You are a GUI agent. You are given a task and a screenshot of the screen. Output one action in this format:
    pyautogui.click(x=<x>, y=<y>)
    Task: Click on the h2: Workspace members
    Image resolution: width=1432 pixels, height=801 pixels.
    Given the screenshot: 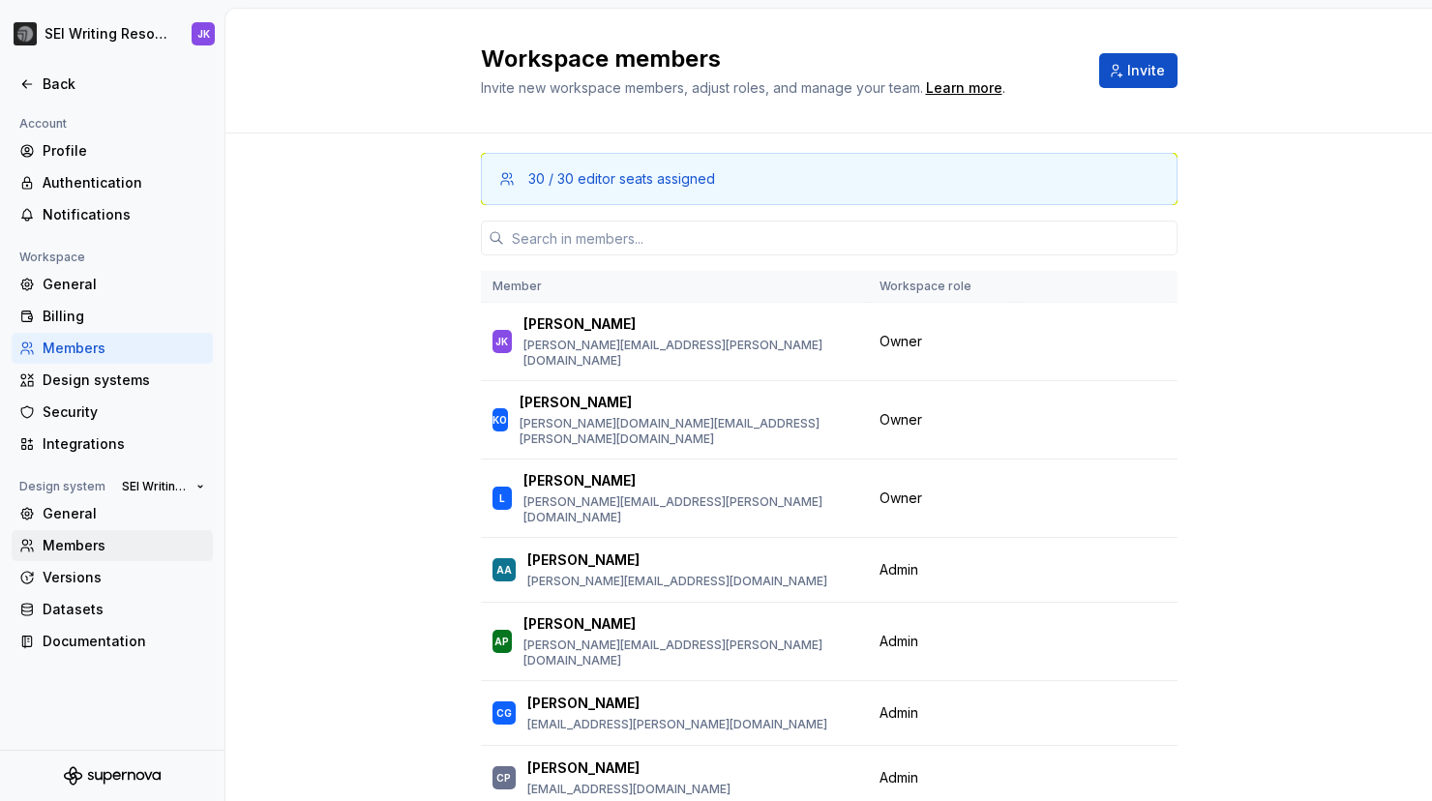 What is the action you would take?
    pyautogui.click(x=778, y=59)
    